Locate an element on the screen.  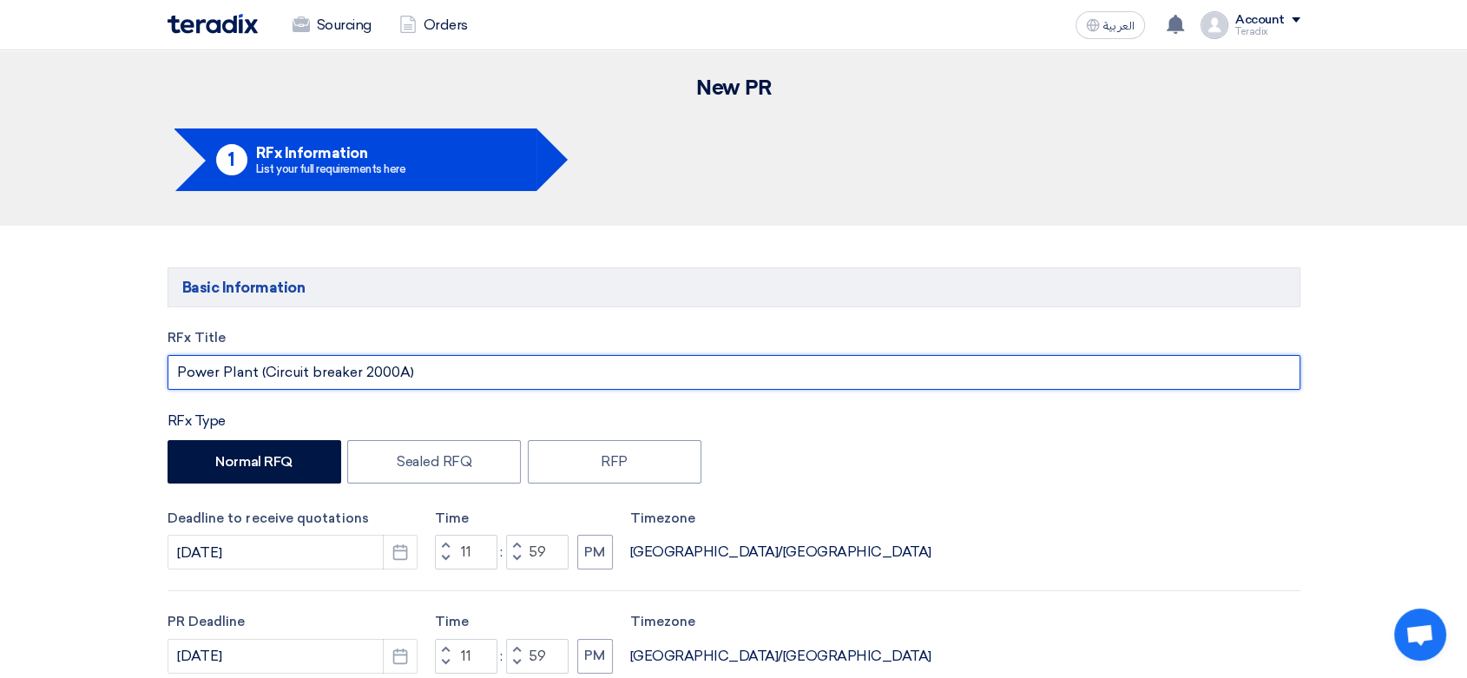
div: Open chat is located at coordinates (1420, 634).